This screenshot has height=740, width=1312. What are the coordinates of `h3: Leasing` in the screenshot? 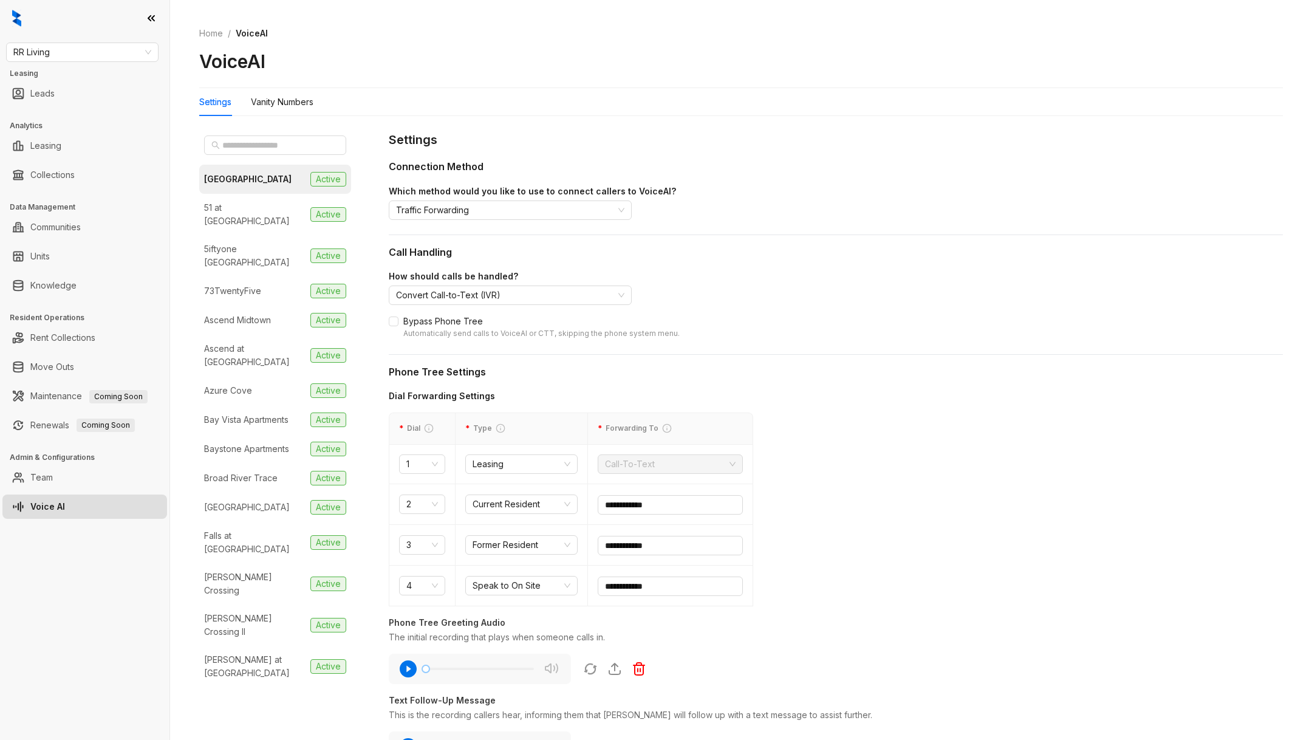 It's located at (89, 73).